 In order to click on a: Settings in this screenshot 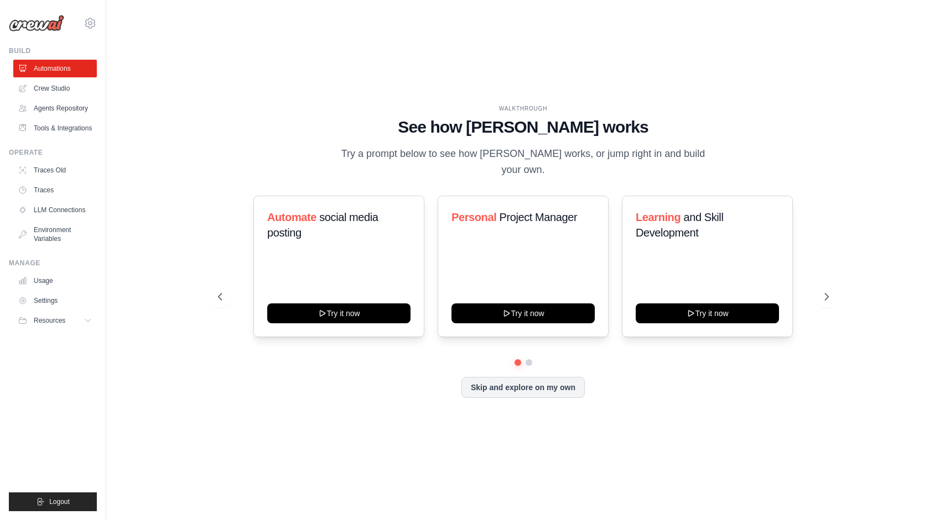, I will do `click(55, 301)`.